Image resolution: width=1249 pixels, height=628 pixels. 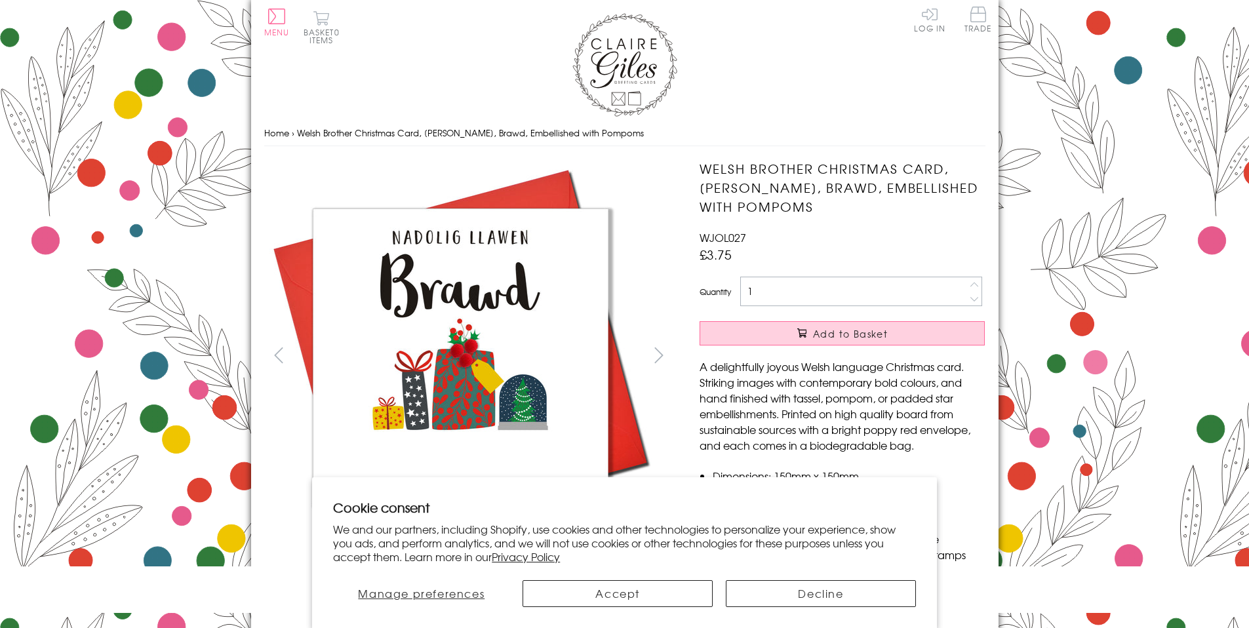 What do you see at coordinates (625, 65) in the screenshot?
I see `img: Claire Giles Greetings Cards` at bounding box center [625, 65].